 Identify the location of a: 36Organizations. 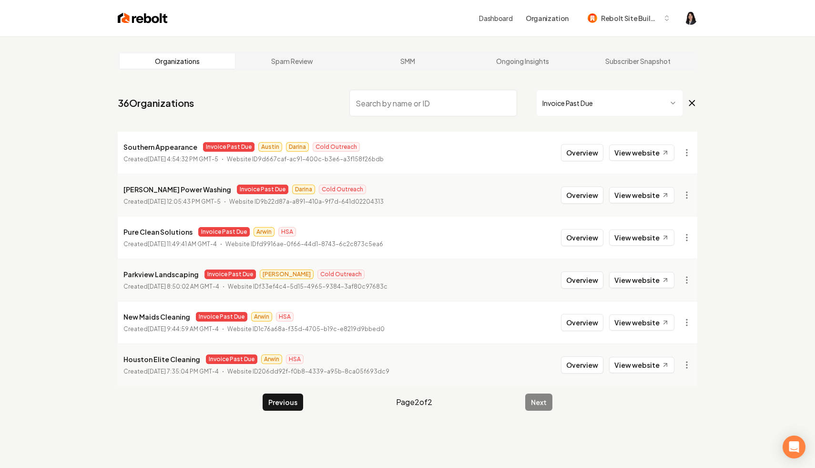
(156, 103).